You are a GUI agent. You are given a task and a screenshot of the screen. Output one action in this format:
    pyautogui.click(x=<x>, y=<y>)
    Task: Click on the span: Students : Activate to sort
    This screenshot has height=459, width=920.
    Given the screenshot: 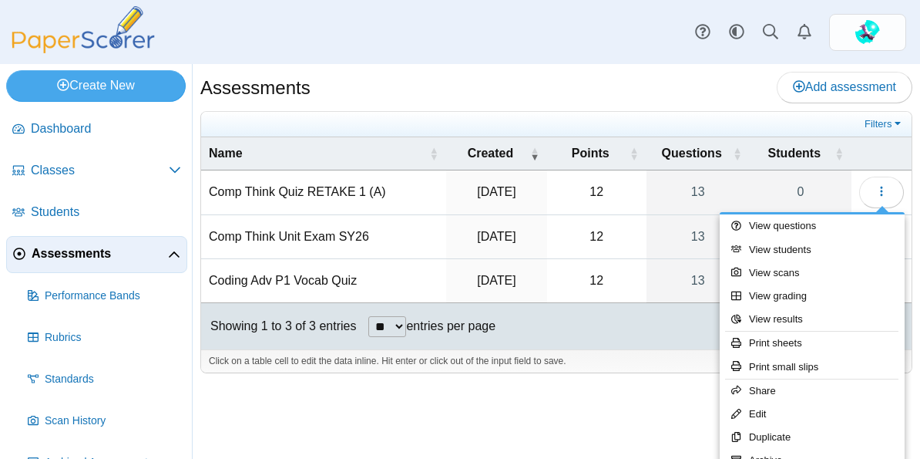 What is the action you would take?
    pyautogui.click(x=839, y=153)
    